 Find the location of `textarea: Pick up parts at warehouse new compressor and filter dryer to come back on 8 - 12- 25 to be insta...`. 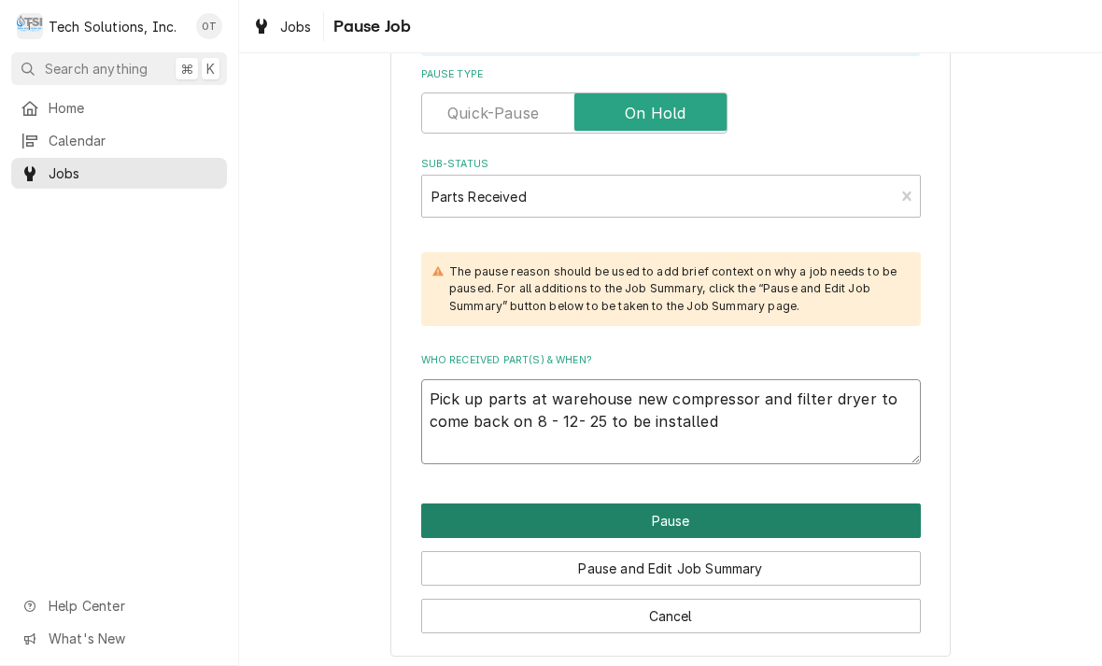

textarea: Pick up parts at warehouse new compressor and filter dryer to come back on 8 - 12- 25 to be insta... is located at coordinates (670, 421).